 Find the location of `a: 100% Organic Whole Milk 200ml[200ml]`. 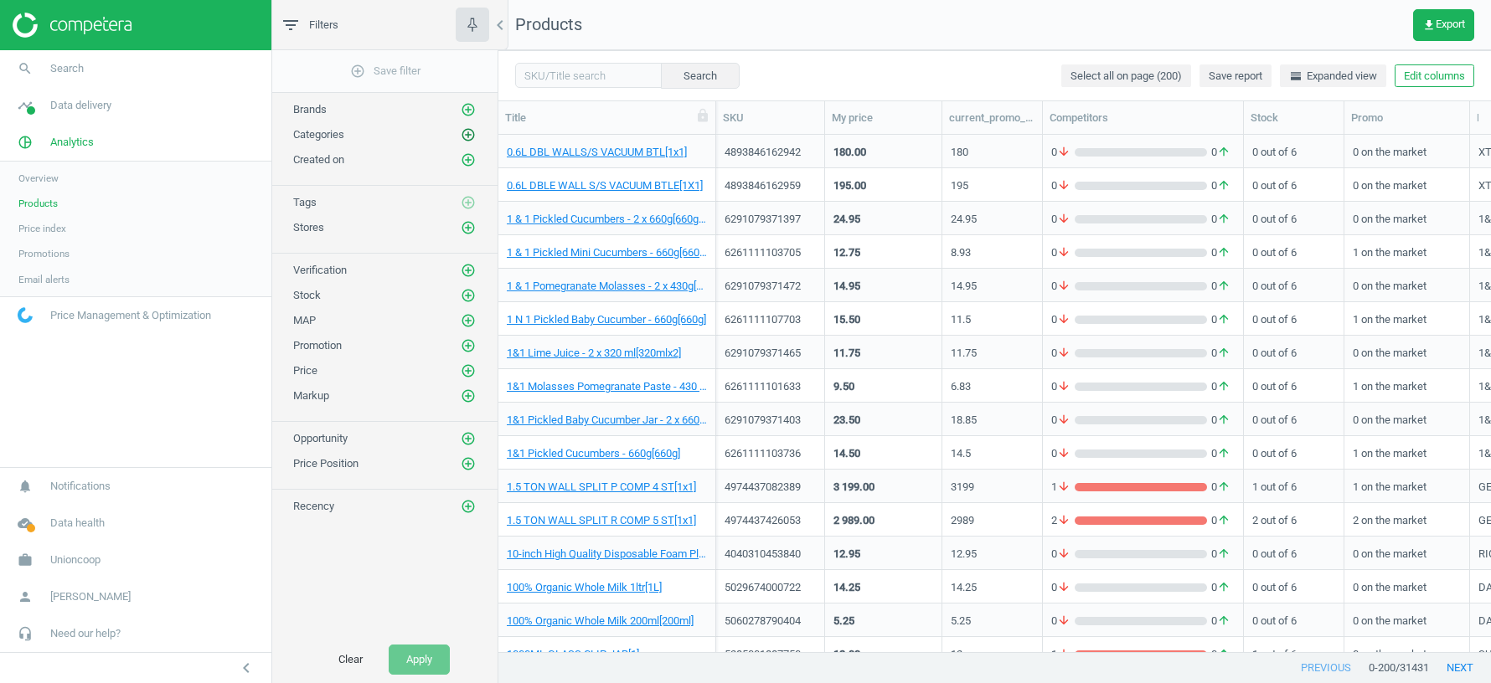

a: 100% Organic Whole Milk 200ml[200ml] is located at coordinates (600, 621).